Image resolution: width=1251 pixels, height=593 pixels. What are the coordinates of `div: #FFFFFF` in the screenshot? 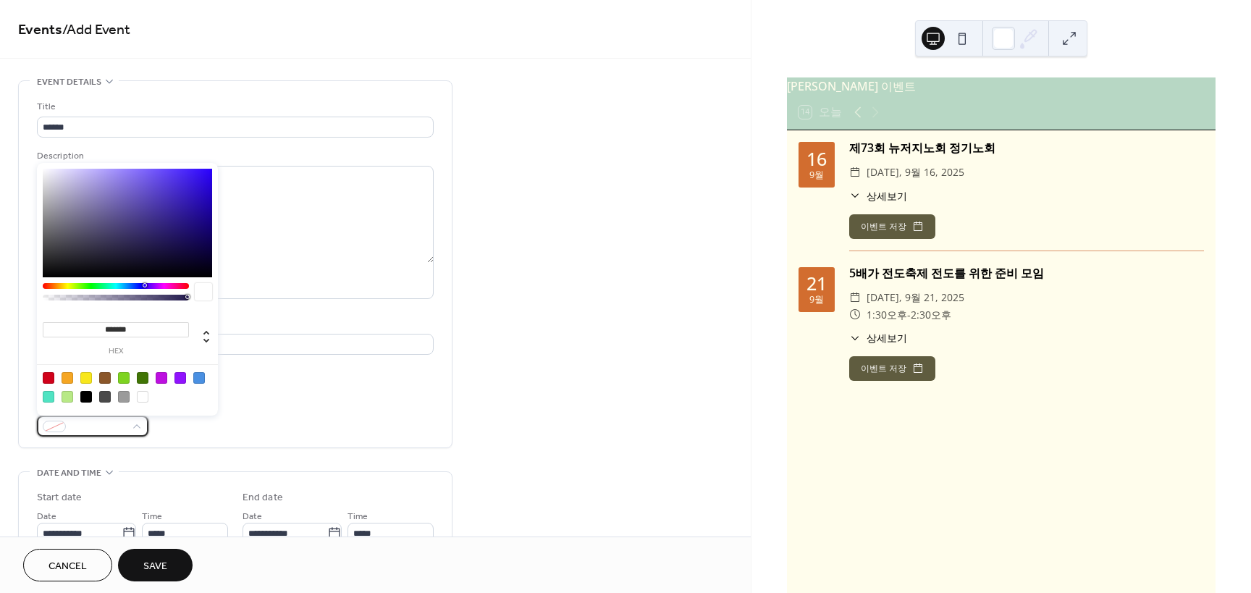 It's located at (143, 397).